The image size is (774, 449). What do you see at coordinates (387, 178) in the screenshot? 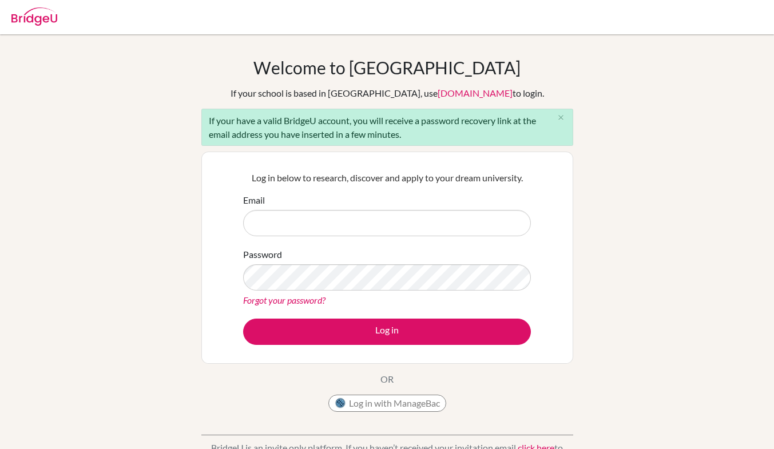
I see `p: Log in below to research, discover and apply to your dream university.` at bounding box center [387, 178].